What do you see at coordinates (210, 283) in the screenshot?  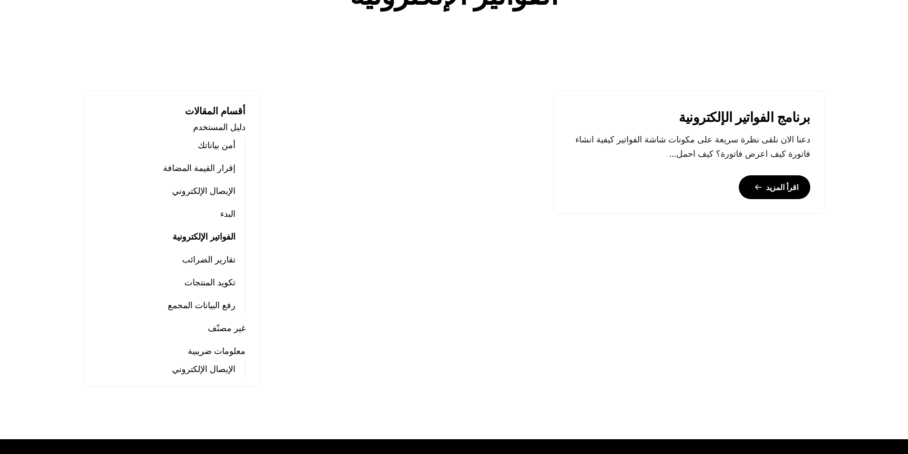 I see `a: تكويد المنتجات` at bounding box center [210, 283].